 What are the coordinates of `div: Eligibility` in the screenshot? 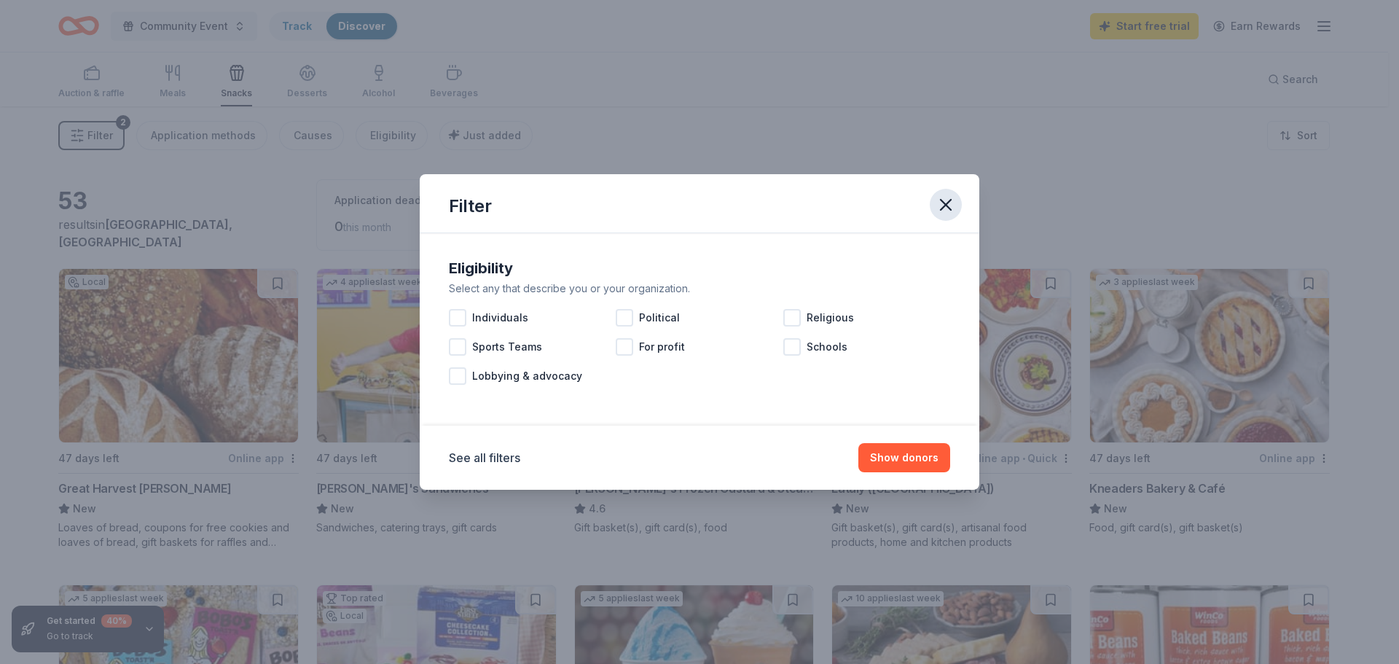 It's located at (700, 268).